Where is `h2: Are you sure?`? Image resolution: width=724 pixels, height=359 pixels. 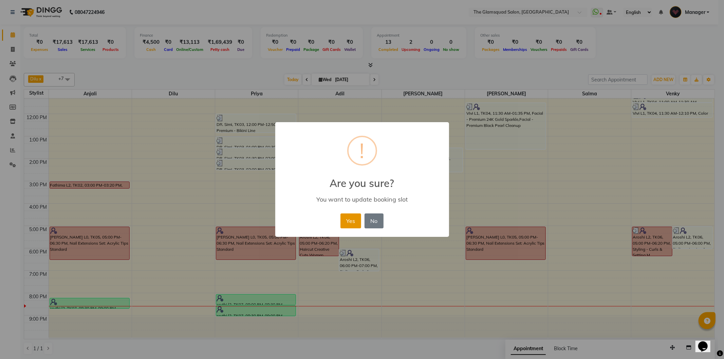
h2: Are you sure? is located at coordinates (362, 179).